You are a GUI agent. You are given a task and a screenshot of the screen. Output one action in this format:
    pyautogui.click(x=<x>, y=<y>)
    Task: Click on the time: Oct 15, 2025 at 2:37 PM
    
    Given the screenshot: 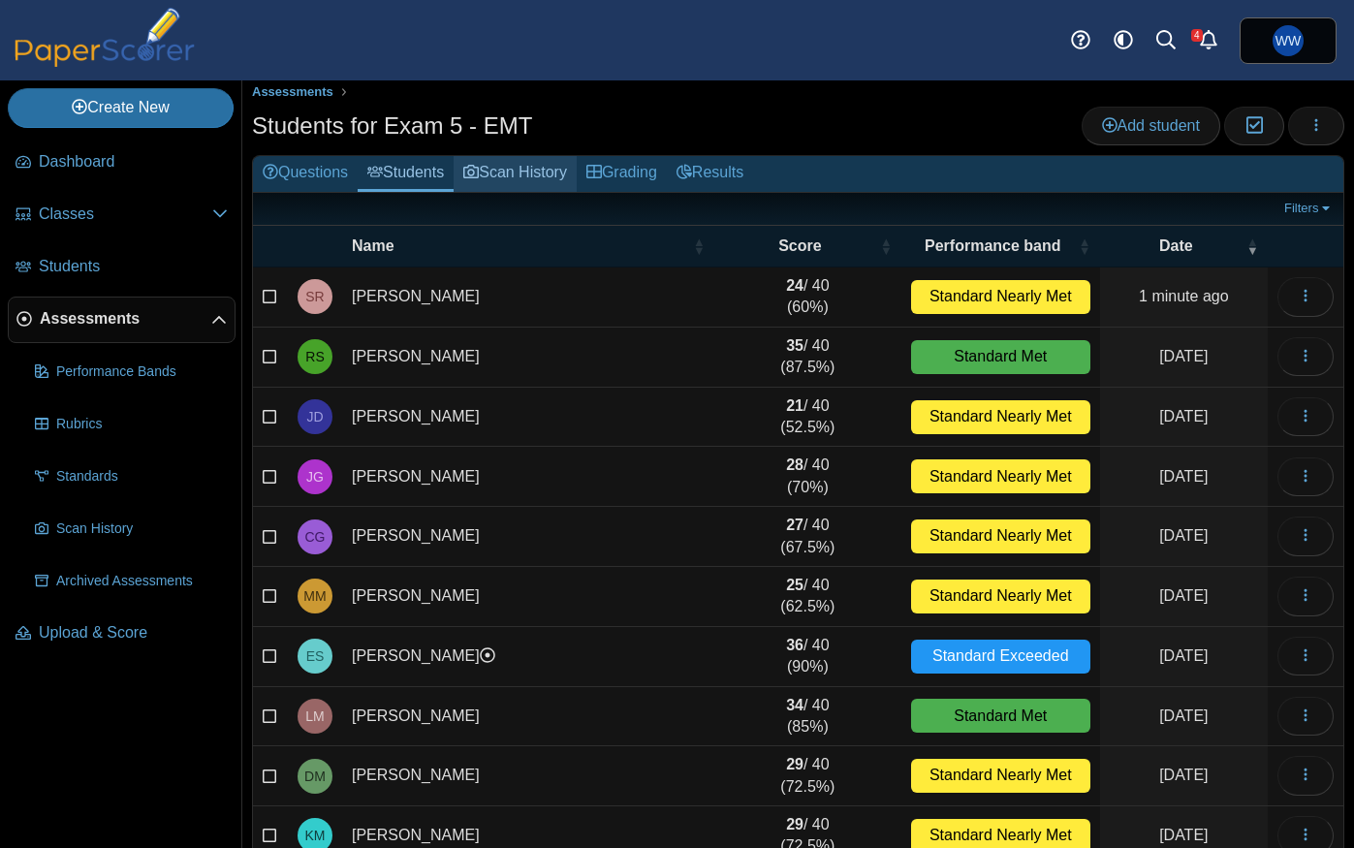 What is the action you would take?
    pyautogui.click(x=1183, y=296)
    